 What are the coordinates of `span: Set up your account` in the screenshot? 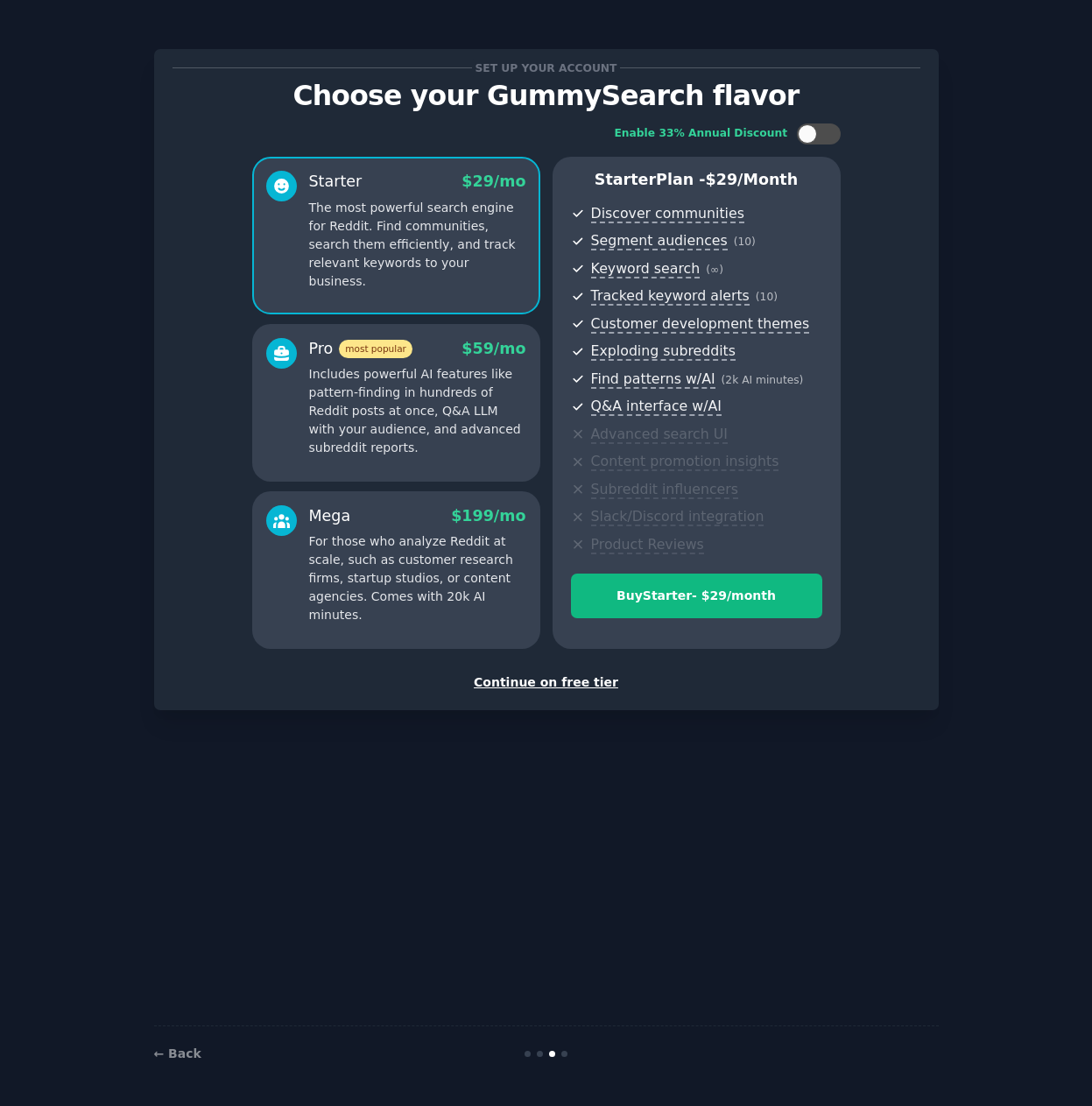 It's located at (546, 67).